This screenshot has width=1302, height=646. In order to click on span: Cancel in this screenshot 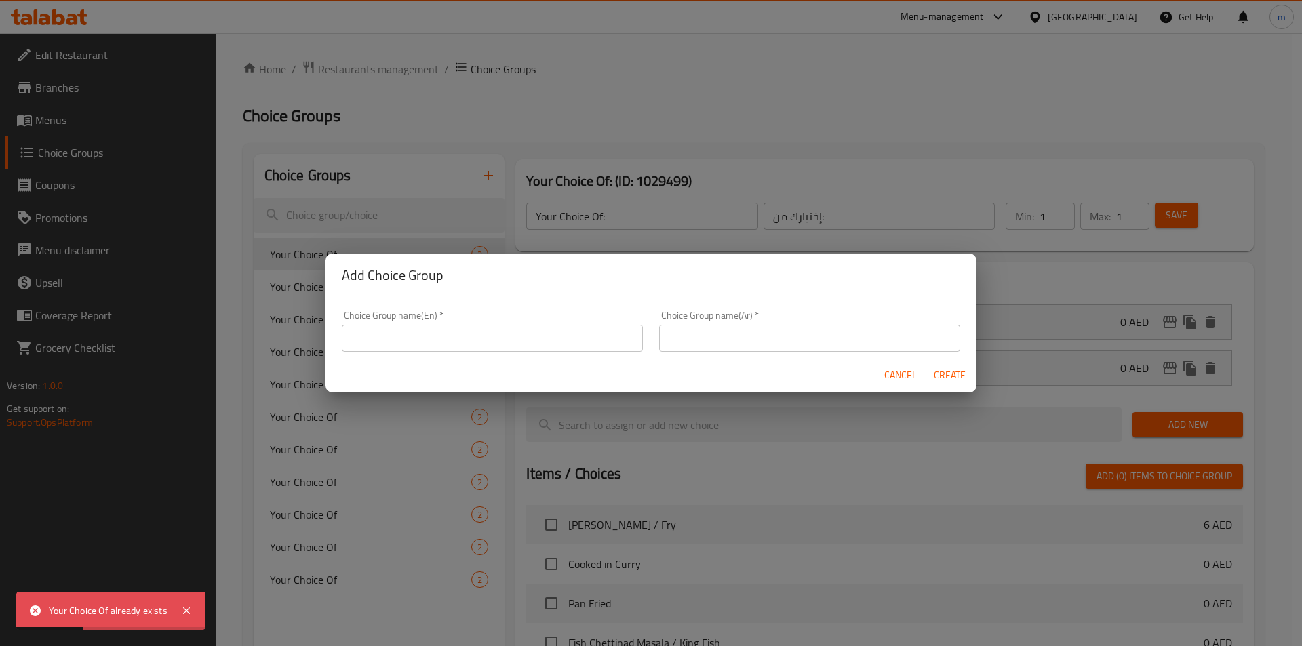, I will do `click(901, 375)`.